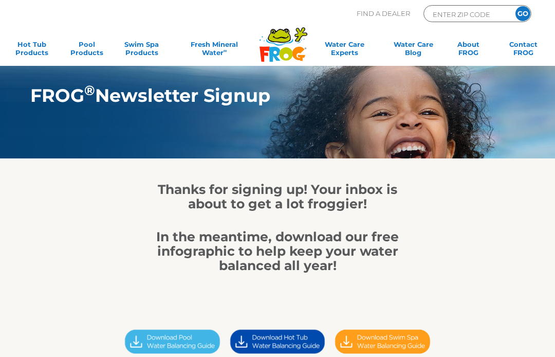 Image resolution: width=555 pixels, height=357 pixels. Describe the element at coordinates (382, 341) in the screenshot. I see `img: Download Button (Swim Spa)` at that location.